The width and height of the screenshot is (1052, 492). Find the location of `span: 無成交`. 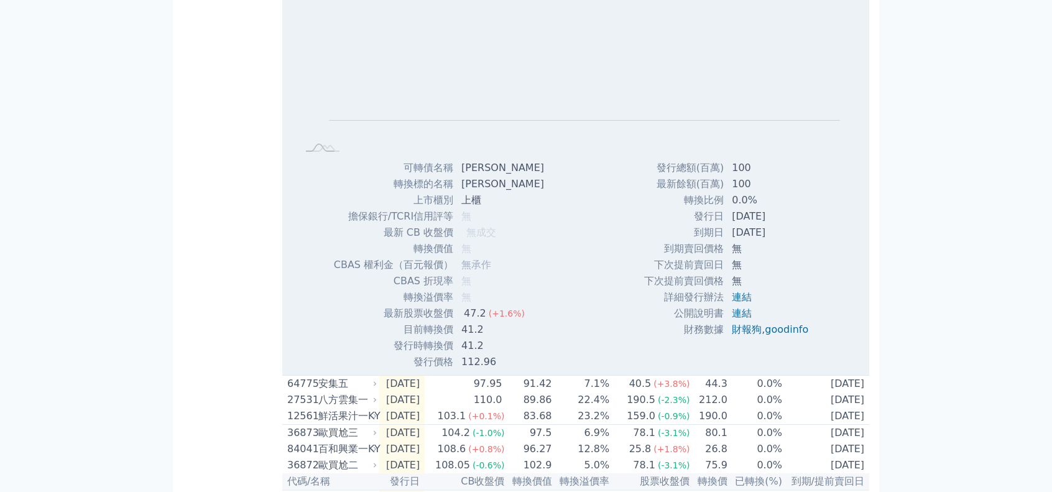

span: 無成交 is located at coordinates (481, 232).